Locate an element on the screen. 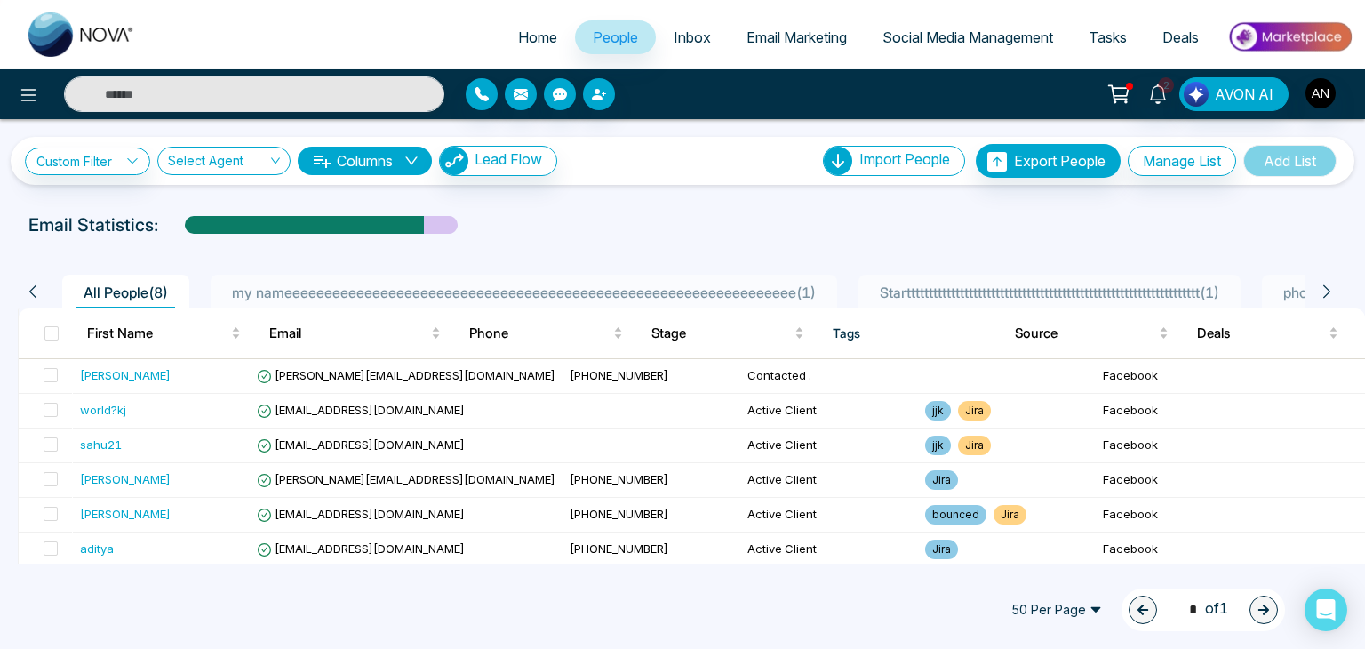 The width and height of the screenshot is (1365, 649). a: Social Media Management is located at coordinates (968, 37).